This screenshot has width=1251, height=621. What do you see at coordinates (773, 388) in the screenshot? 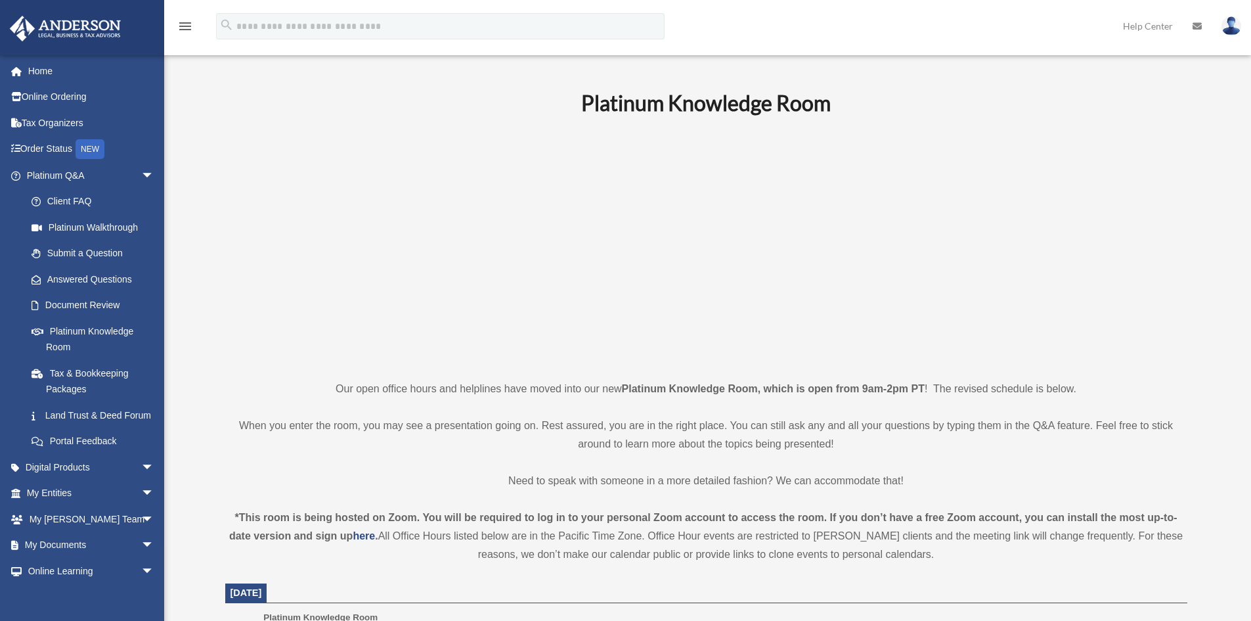
I see `strong: Platinum Knowledge Room, which is open from 9am-2pm PT` at bounding box center [773, 388].